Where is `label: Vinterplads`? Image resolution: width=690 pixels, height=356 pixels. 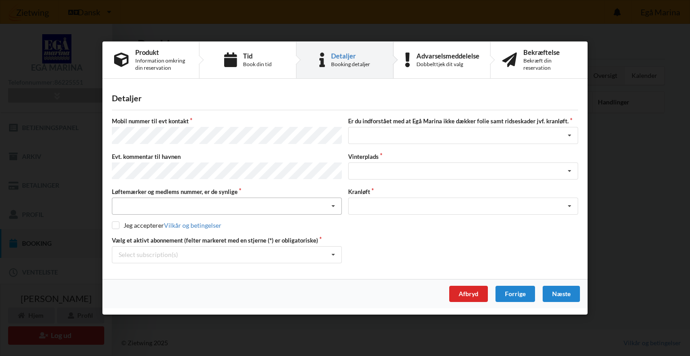
label: Vinterplads is located at coordinates (463, 156).